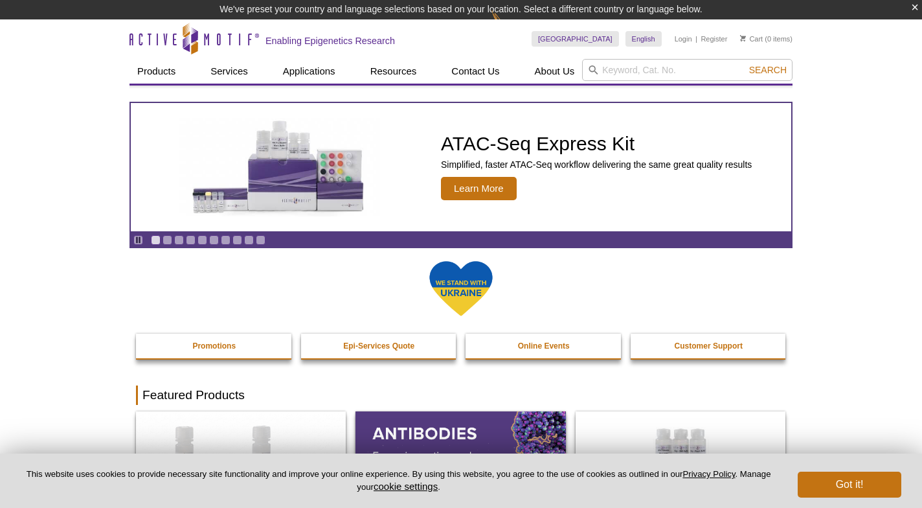 This screenshot has height=508, width=922. Describe the element at coordinates (644, 39) in the screenshot. I see `a: English` at that location.